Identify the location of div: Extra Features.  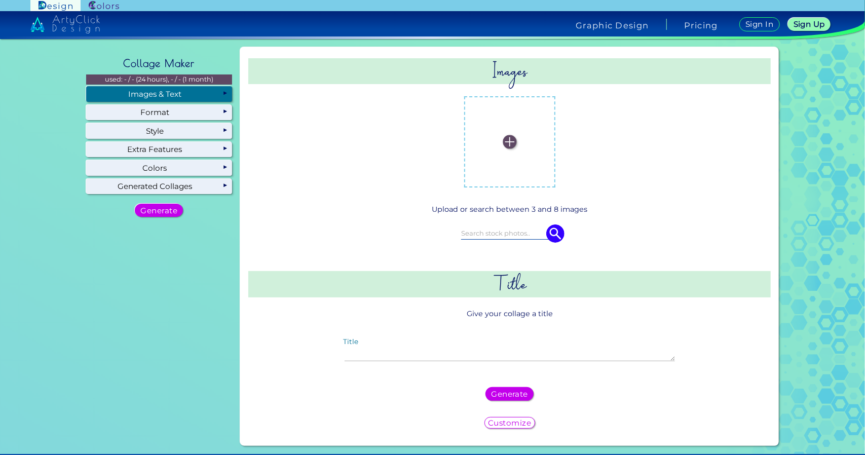
(159, 149).